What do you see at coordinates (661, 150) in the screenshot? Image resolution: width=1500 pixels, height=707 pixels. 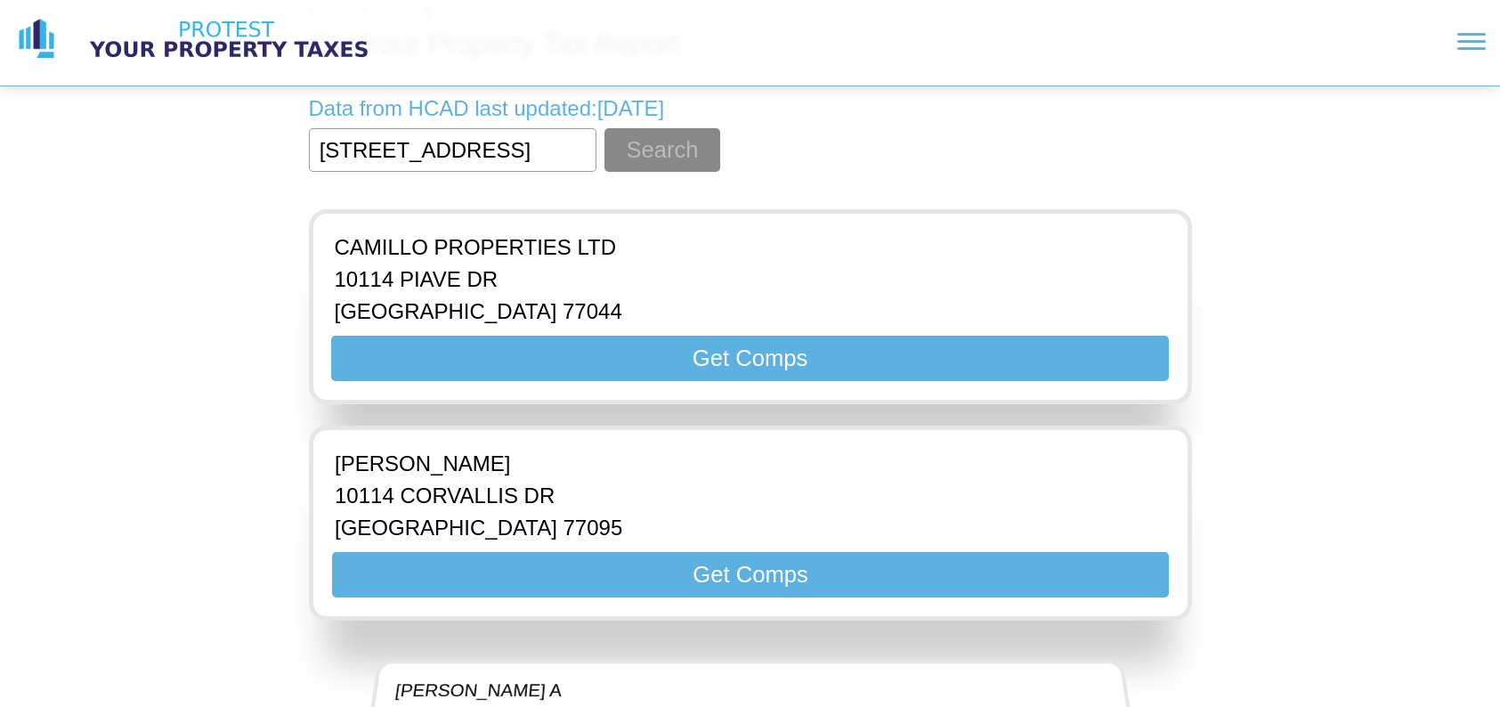 I see `button: Search` at bounding box center [661, 150].